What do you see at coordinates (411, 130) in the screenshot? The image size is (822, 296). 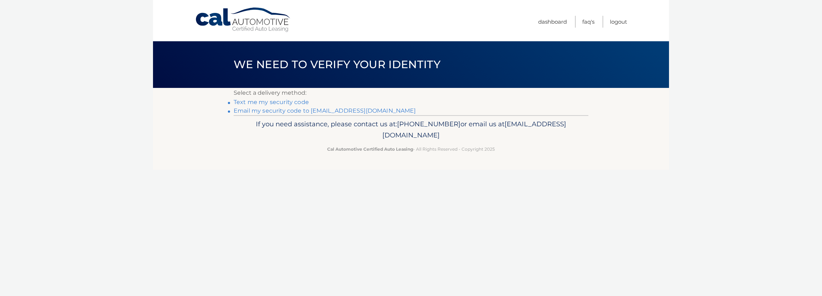 I see `p: If you need assistance, please contact us at: or email us at` at bounding box center [411, 130].